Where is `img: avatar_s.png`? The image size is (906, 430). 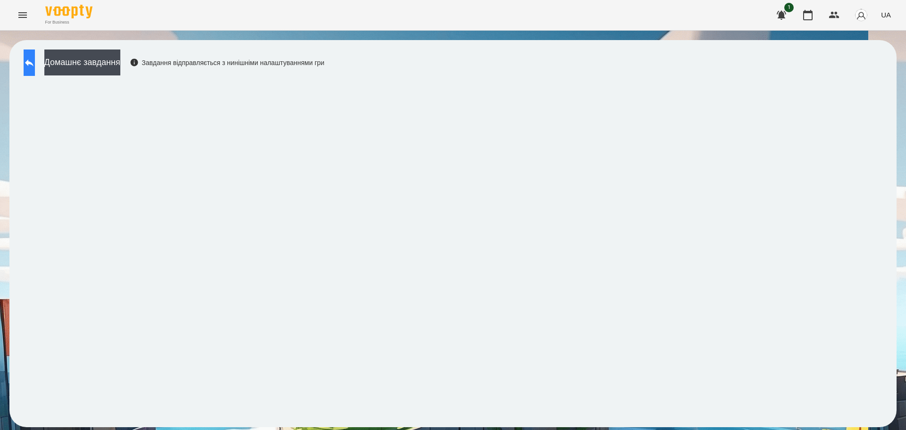
img: avatar_s.png is located at coordinates (861, 15).